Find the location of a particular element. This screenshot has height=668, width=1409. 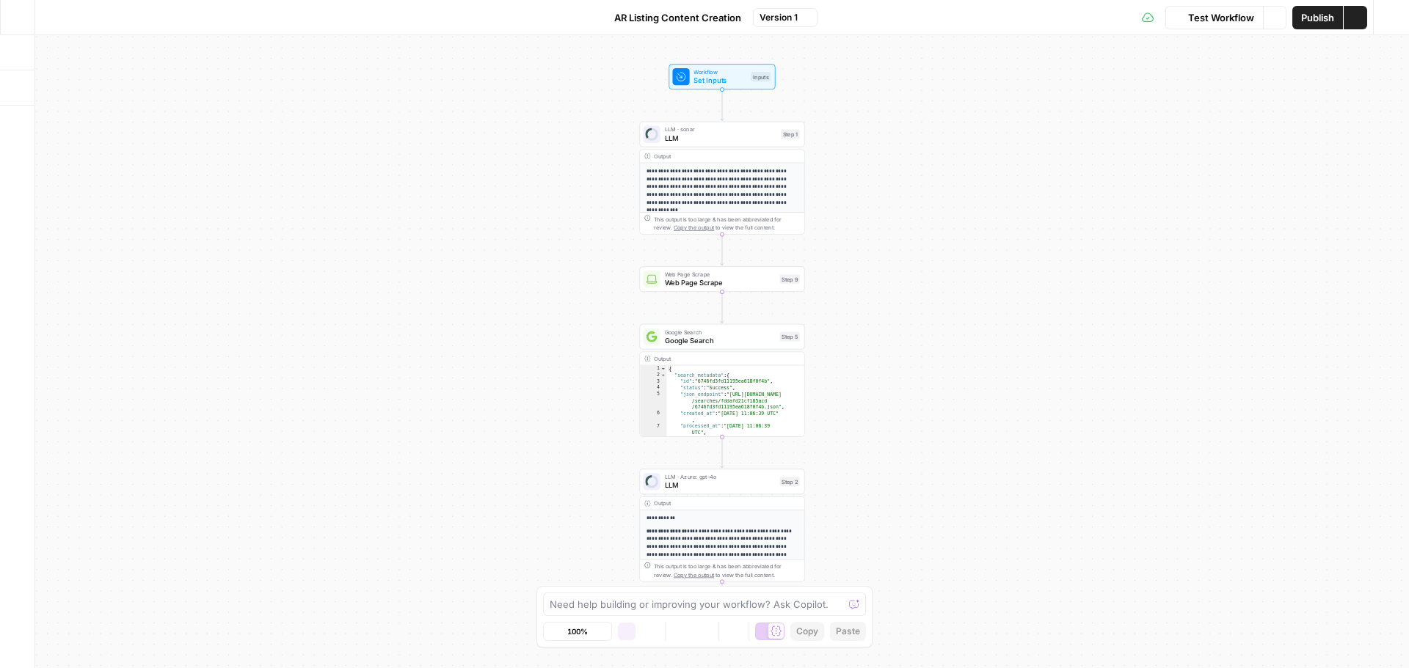

div: Google SearchGoogle SearchStep 5Output{ "search_metadata":{ "id":"6746fd3fd11195ea618f0f4b", "sta... is located at coordinates (721, 381).